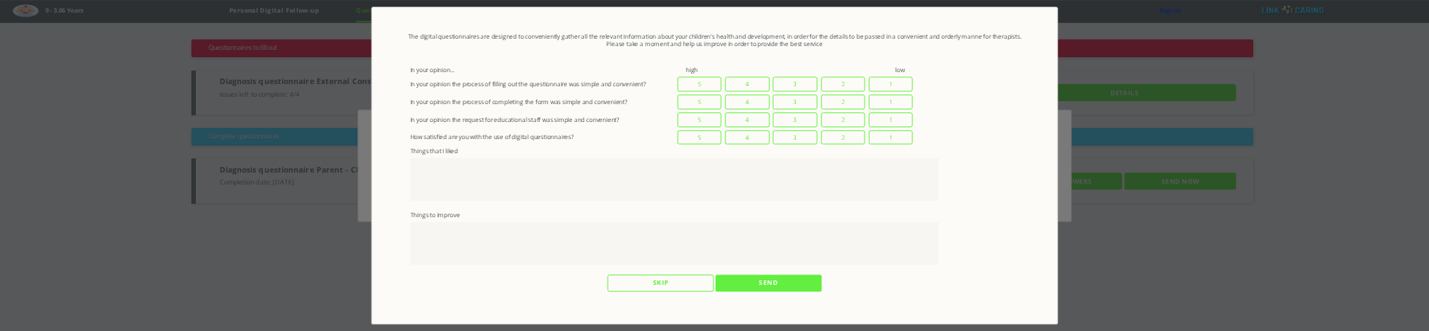 The image size is (1429, 331). What do you see at coordinates (715, 42) in the screenshot?
I see `label: The digital questionnaires are designed to conveniently gather all the relevant information about...` at bounding box center [715, 42].